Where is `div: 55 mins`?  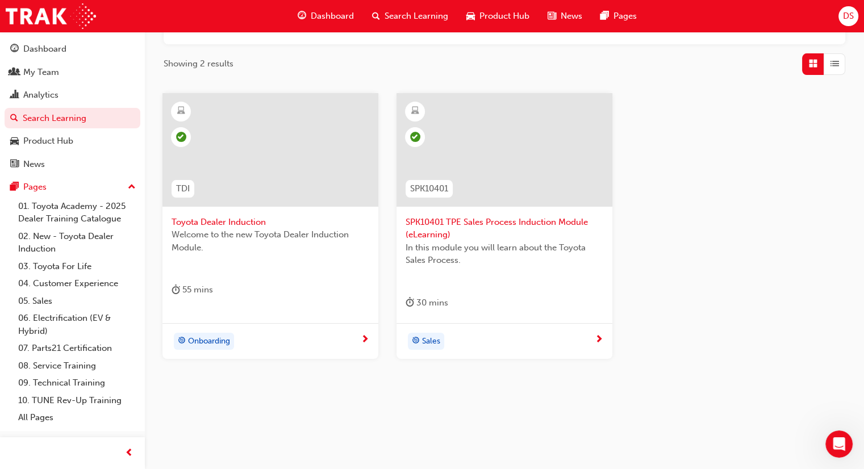
div: 55 mins is located at coordinates (192, 290).